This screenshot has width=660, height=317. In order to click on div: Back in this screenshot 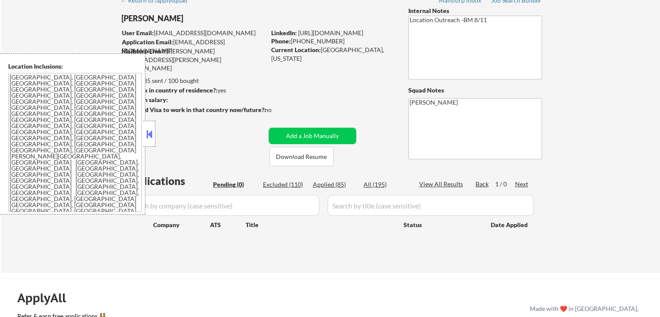, I will do `click(483, 184)`.